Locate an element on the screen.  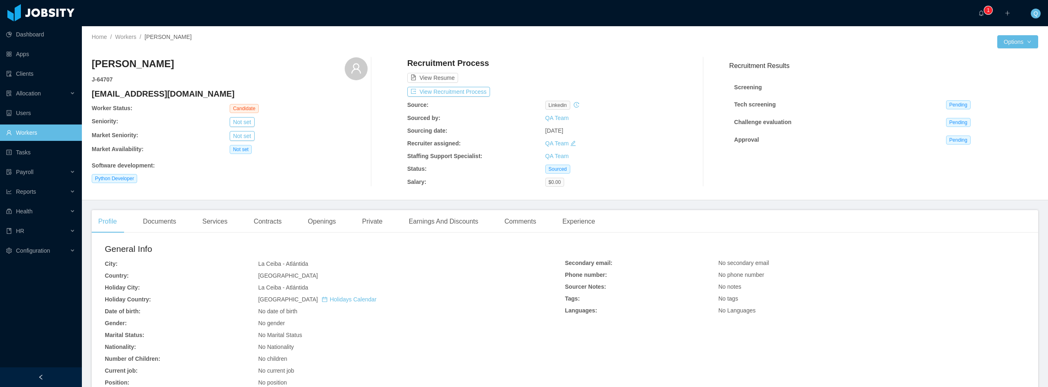
a: Home is located at coordinates (99, 37).